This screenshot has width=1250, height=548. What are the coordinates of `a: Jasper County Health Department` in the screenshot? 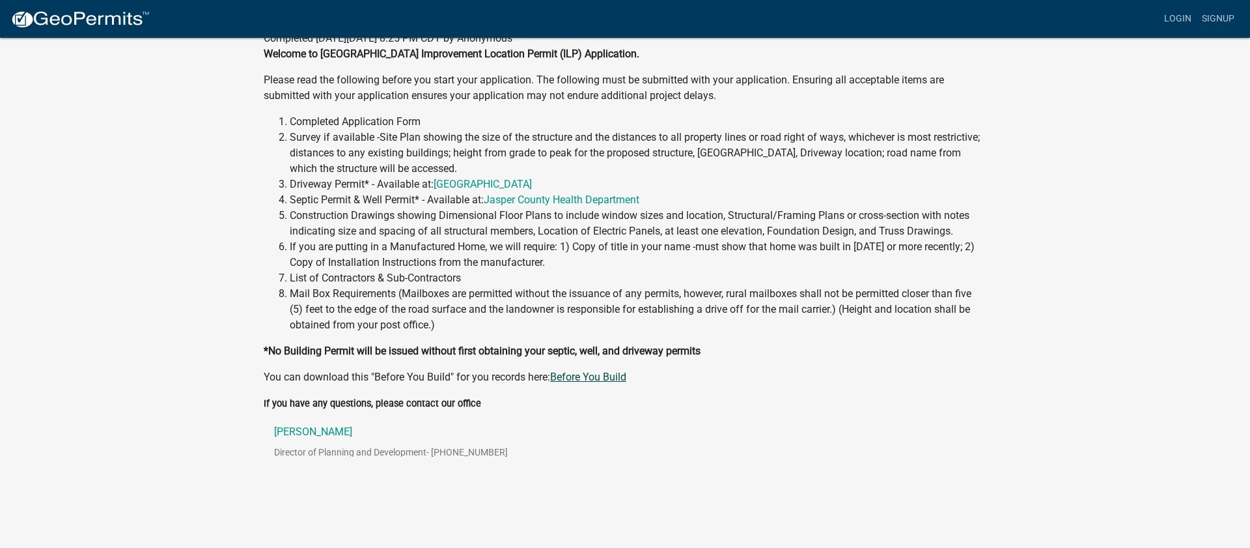 It's located at (561, 199).